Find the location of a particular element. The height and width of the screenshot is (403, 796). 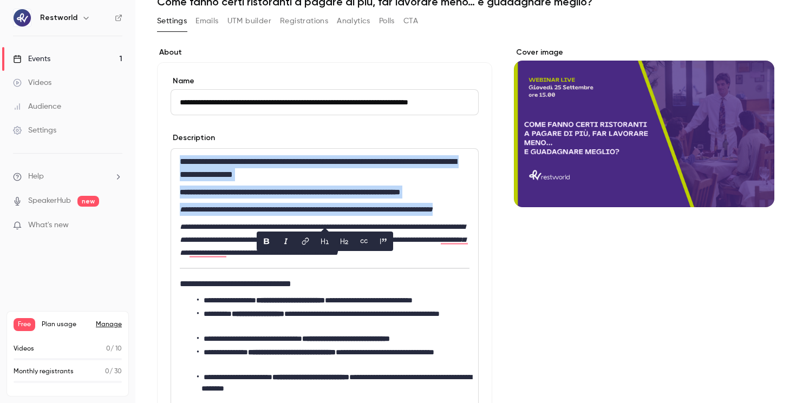

button: CTA is located at coordinates (410, 21).